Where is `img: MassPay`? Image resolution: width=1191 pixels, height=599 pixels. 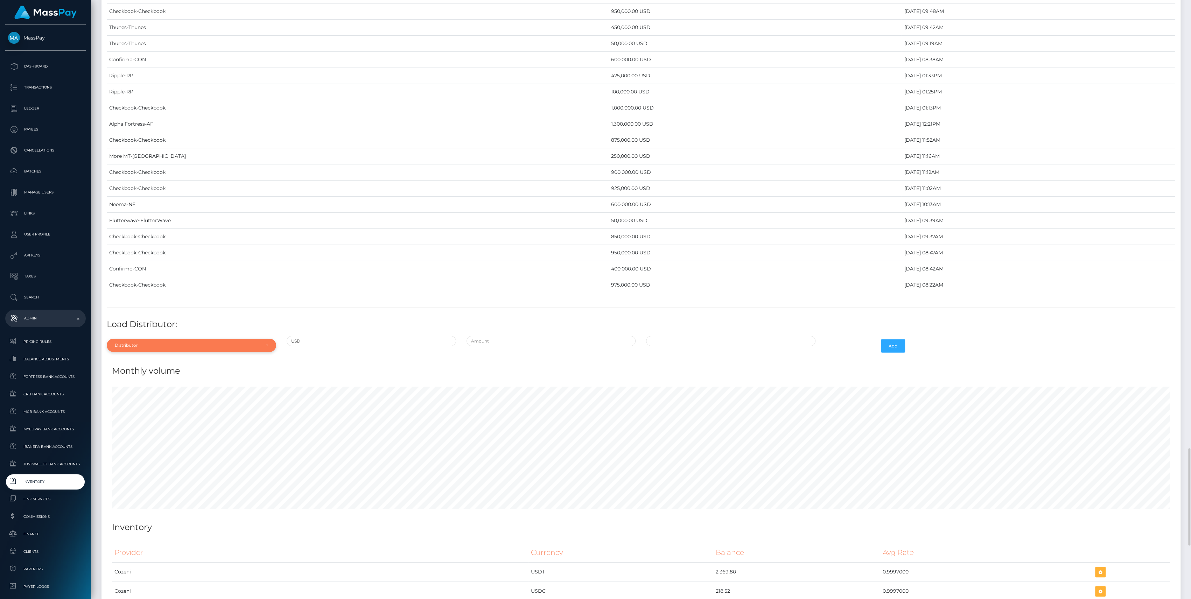 img: MassPay is located at coordinates (14, 38).